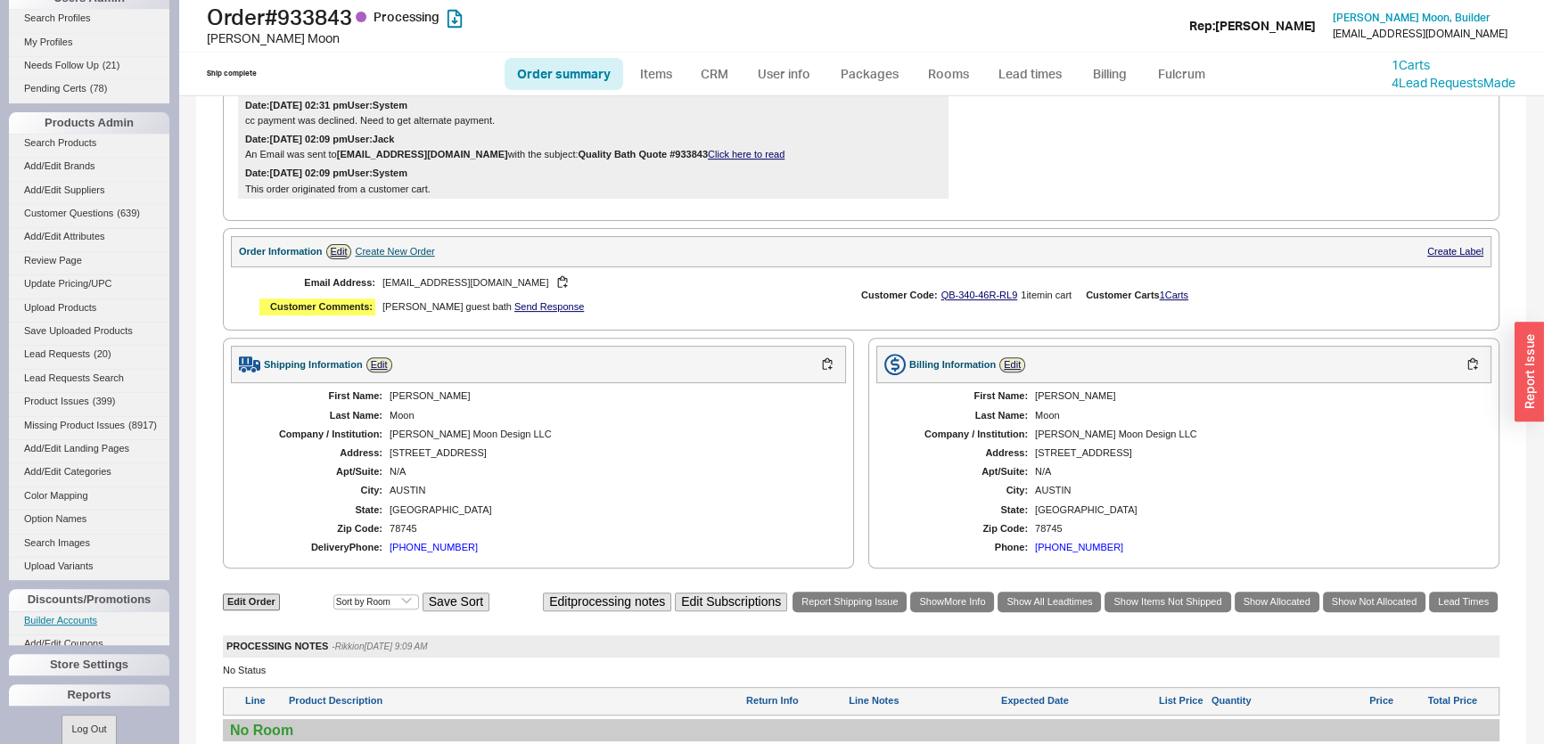 The image size is (1544, 744). What do you see at coordinates (952, 602) in the screenshot?
I see `button: ShowMore Info` at bounding box center [952, 602].